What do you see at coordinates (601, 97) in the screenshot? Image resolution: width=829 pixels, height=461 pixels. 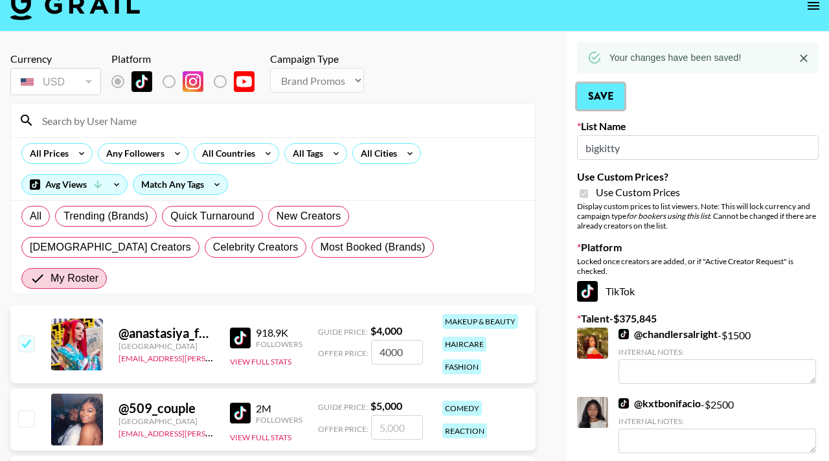 I see `button: Save` at bounding box center [601, 97].